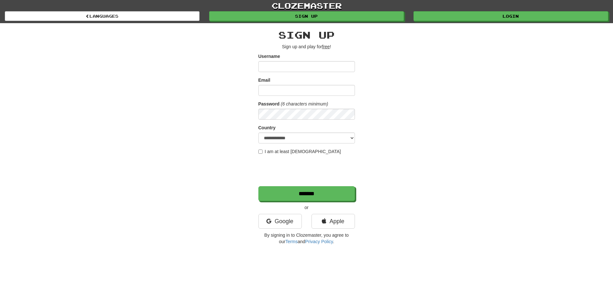  I want to click on label: Country, so click(267, 128).